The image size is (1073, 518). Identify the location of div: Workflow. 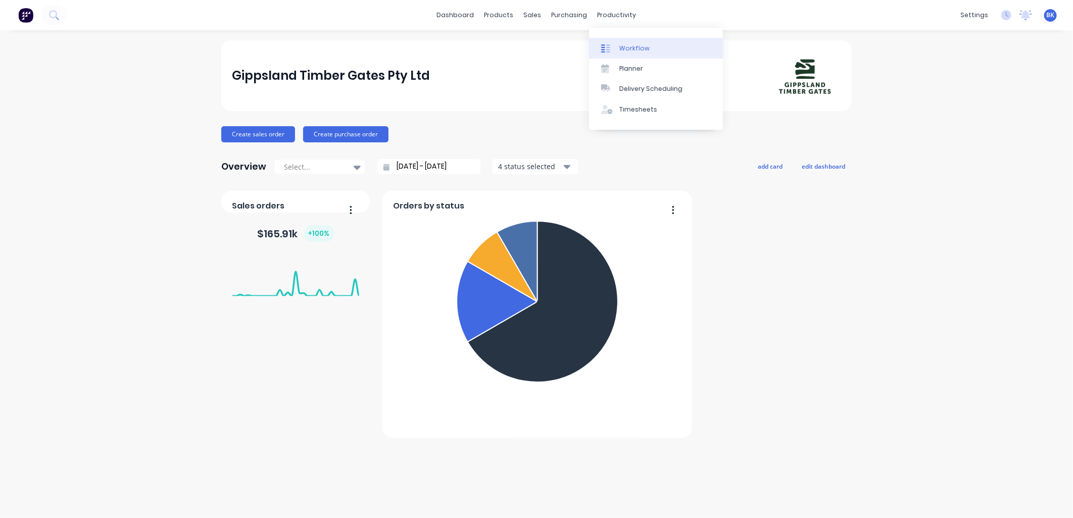
(634, 48).